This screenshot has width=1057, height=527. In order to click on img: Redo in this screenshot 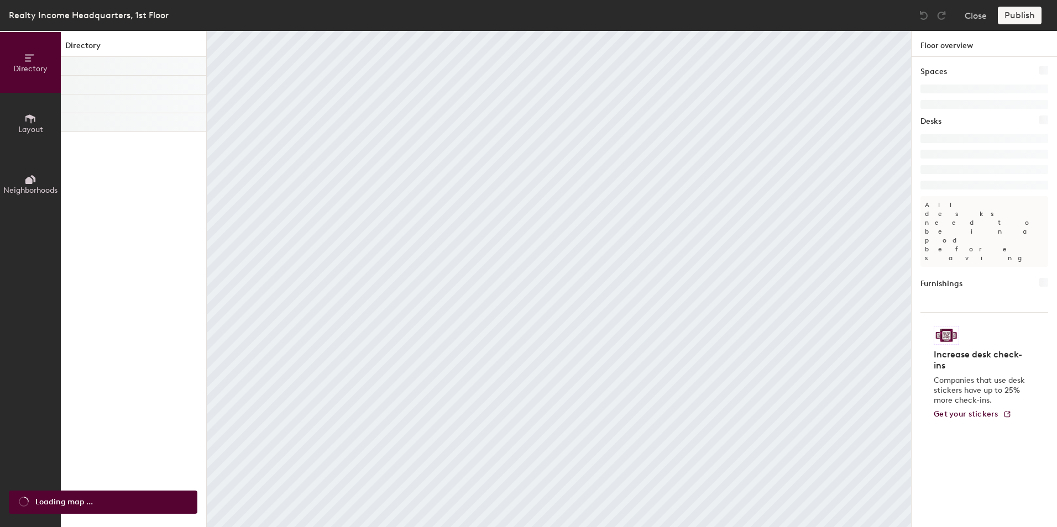, I will do `click(941, 15)`.